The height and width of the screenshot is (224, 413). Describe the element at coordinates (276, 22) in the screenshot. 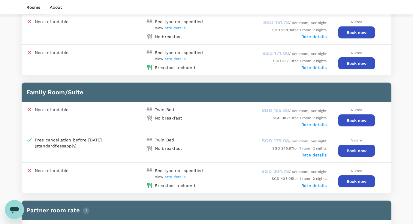

I see `span: SGD 151.78` at that location.